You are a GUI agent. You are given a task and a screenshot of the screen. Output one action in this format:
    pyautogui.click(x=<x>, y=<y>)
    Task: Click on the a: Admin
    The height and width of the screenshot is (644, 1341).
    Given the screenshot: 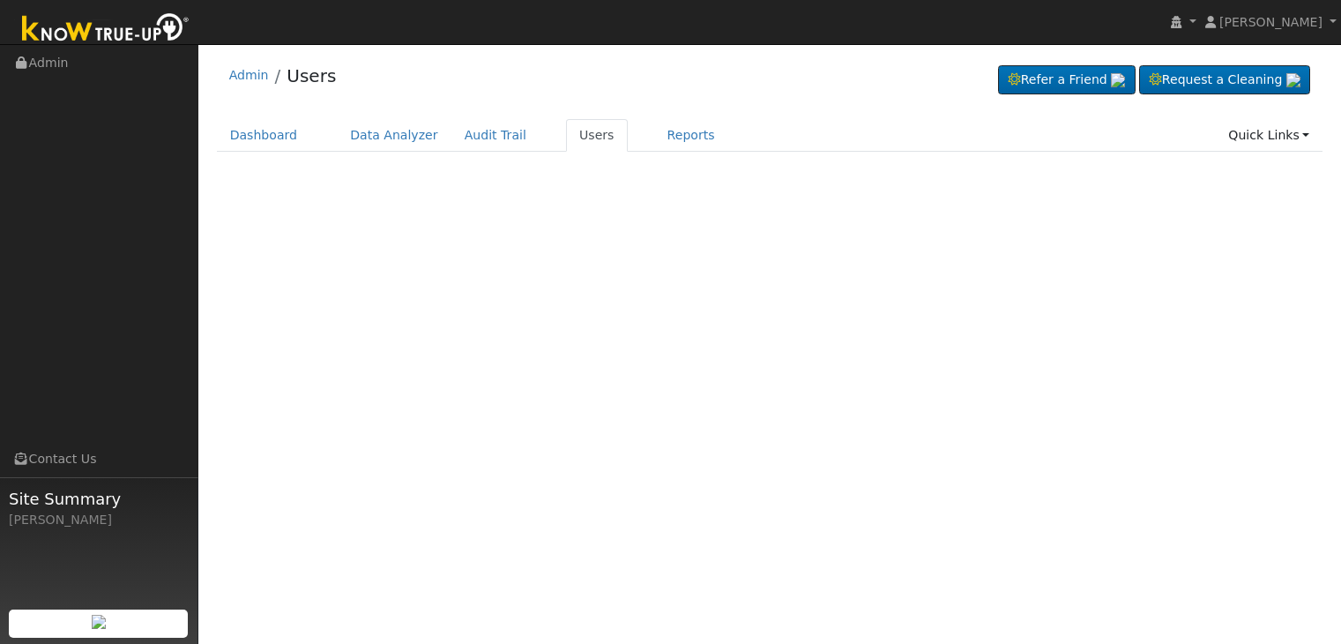 What is the action you would take?
    pyautogui.click(x=249, y=75)
    